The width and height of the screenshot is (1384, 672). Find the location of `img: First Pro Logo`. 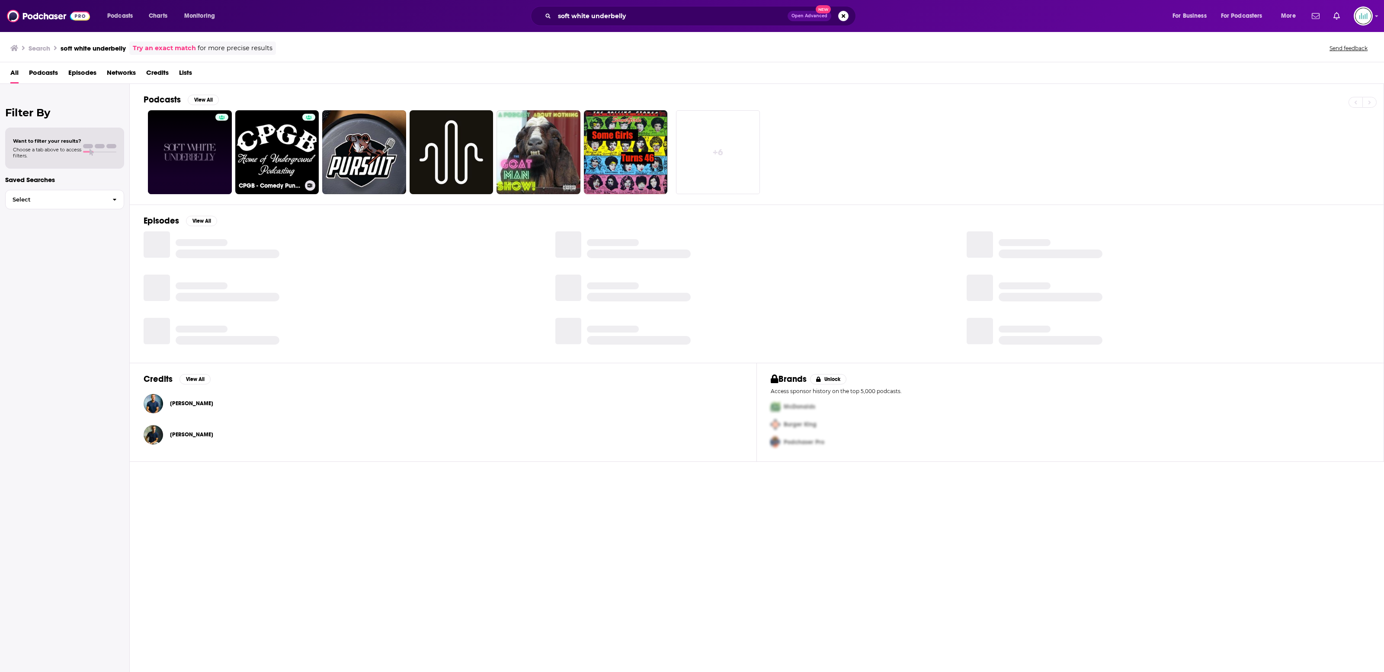

img: First Pro Logo is located at coordinates (776, 407).